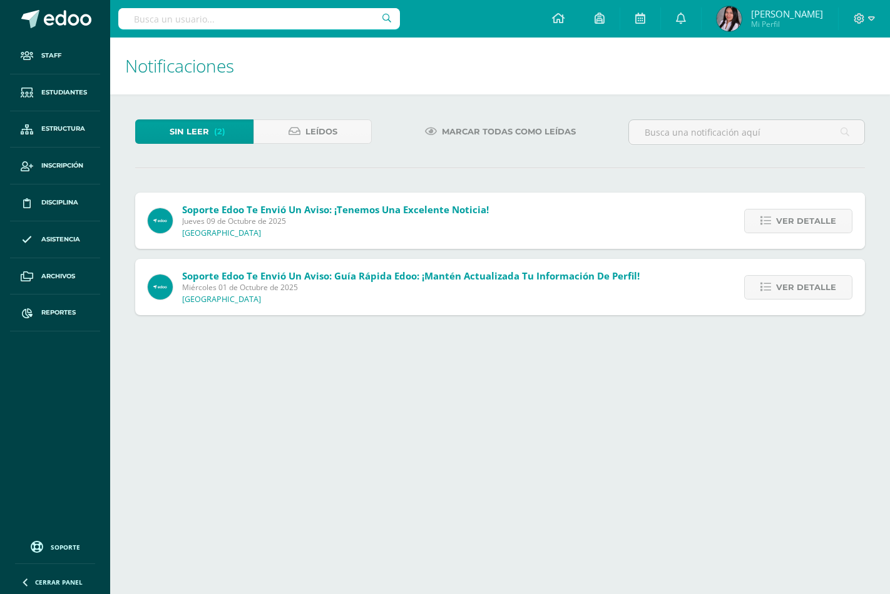 This screenshot has height=594, width=890. I want to click on a: Archivos, so click(55, 277).